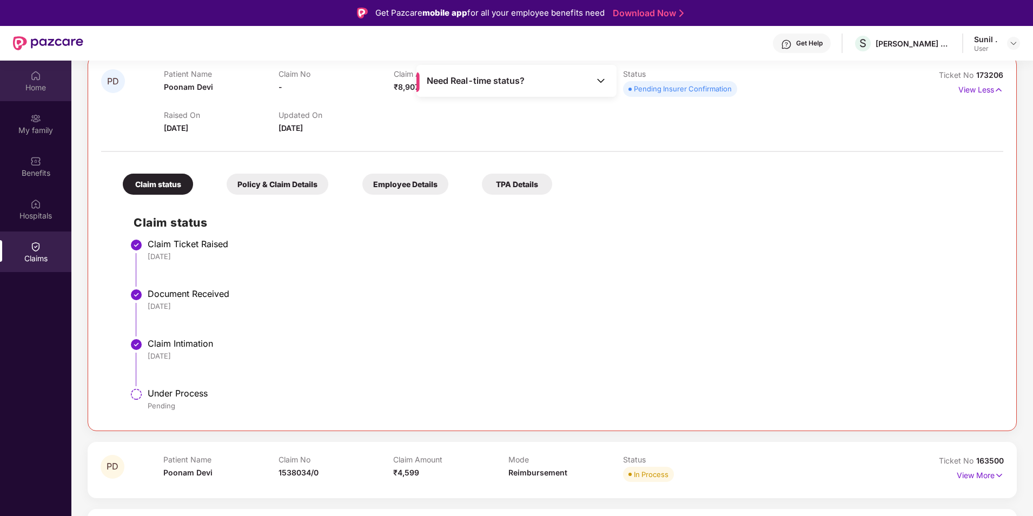 The image size is (1033, 516). I want to click on div: In Process, so click(651, 474).